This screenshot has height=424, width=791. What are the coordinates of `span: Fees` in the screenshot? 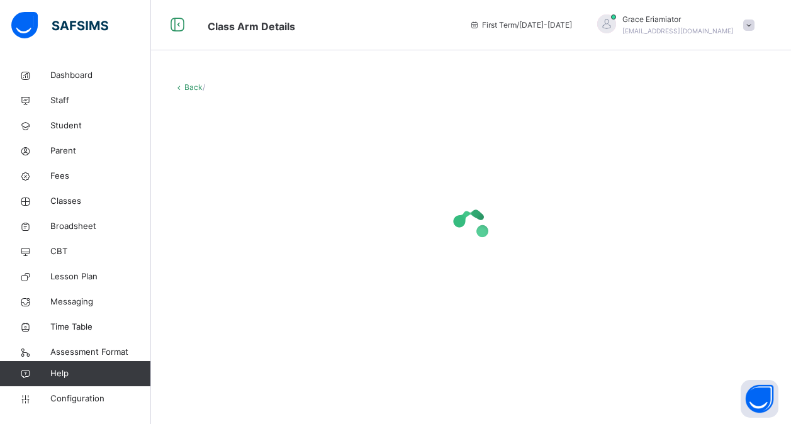 It's located at (101, 176).